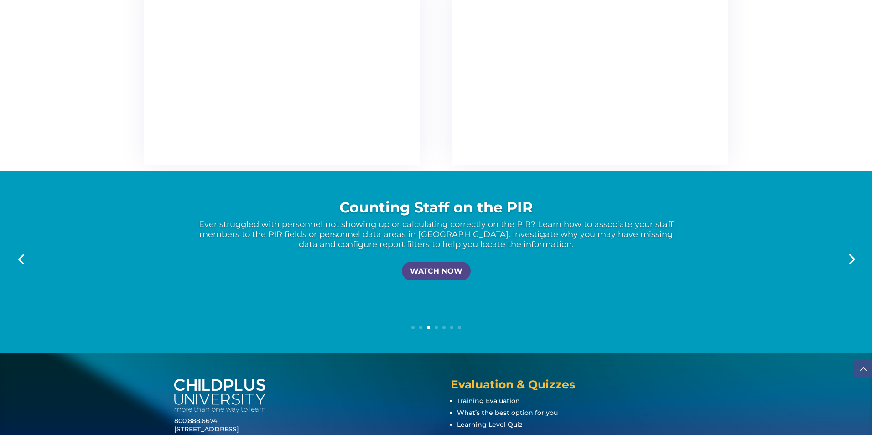 The image size is (872, 435). Describe the element at coordinates (490, 425) in the screenshot. I see `a: Learning Level Quiz` at that location.